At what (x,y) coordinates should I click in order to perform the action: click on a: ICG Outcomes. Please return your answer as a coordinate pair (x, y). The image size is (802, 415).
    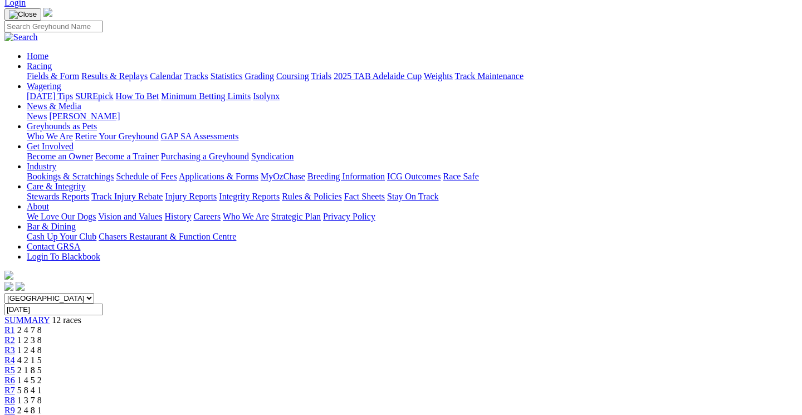
    Looking at the image, I should click on (414, 176).